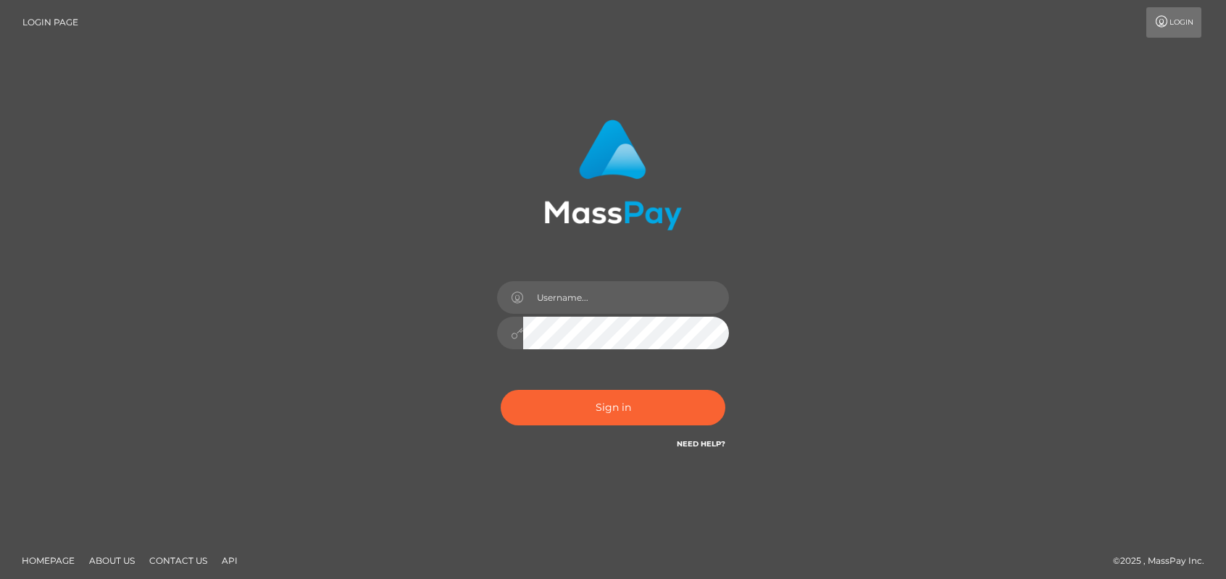 The height and width of the screenshot is (579, 1226). I want to click on a: Login, so click(1174, 22).